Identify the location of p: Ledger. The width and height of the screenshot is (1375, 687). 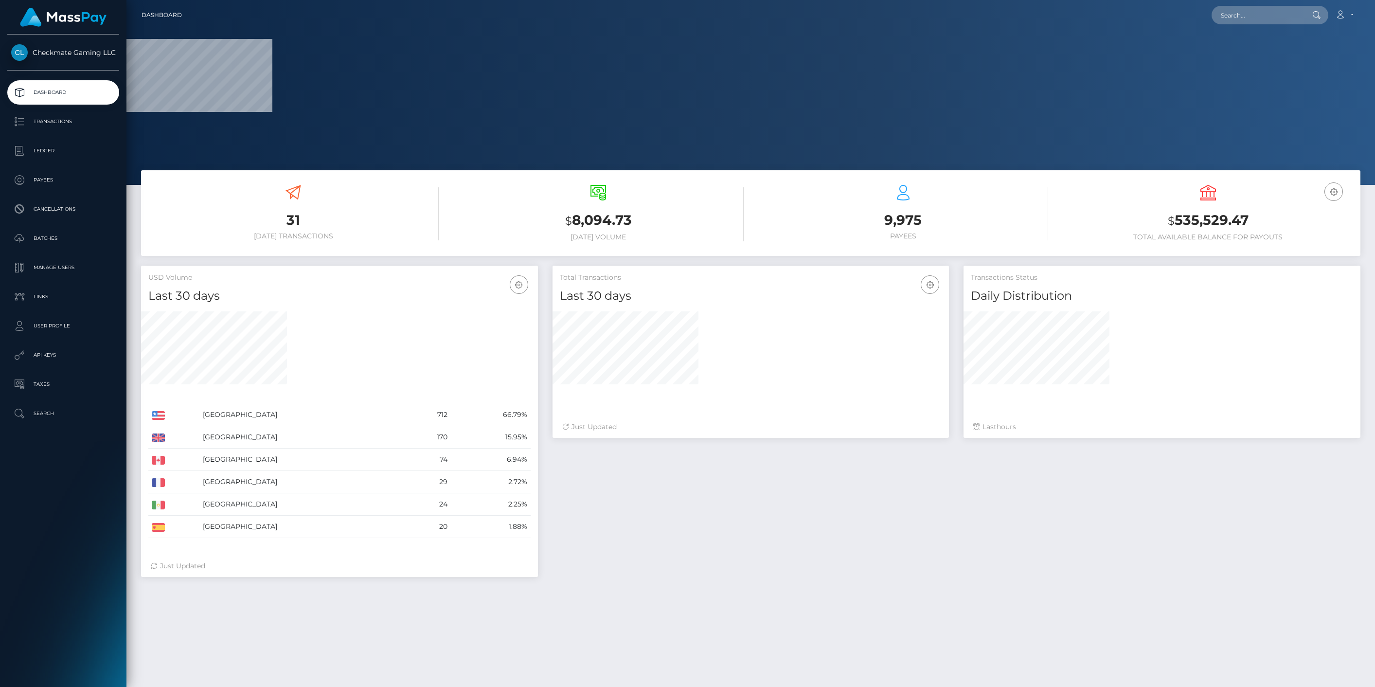
(63, 151).